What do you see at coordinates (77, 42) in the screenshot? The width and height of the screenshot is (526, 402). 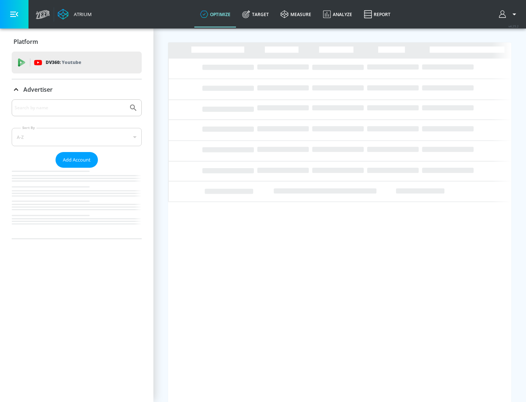 I see `div: Platform` at bounding box center [77, 42].